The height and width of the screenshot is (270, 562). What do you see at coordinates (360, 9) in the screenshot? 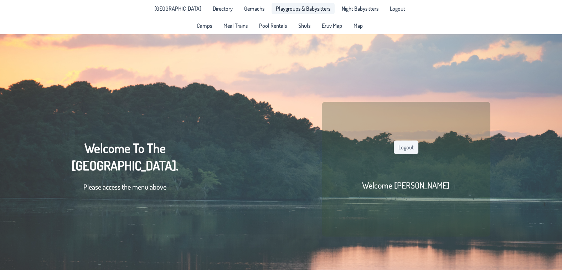
I see `a: Night Babysitters` at bounding box center [360, 9].